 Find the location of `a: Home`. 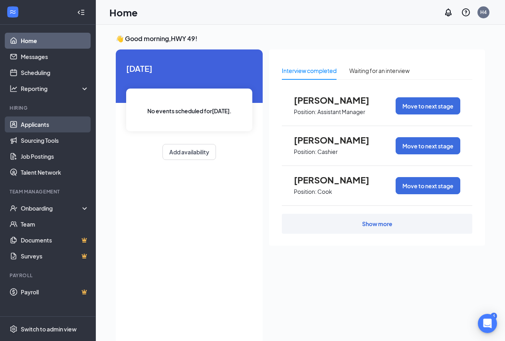

a: Home is located at coordinates (55, 41).